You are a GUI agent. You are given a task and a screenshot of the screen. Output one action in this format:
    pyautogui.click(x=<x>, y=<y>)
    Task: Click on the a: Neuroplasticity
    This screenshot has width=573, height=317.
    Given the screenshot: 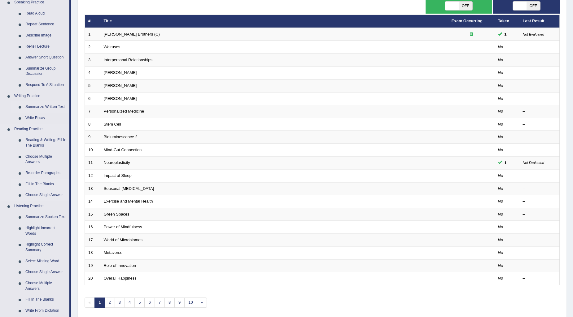 What is the action you would take?
    pyautogui.click(x=117, y=163)
    